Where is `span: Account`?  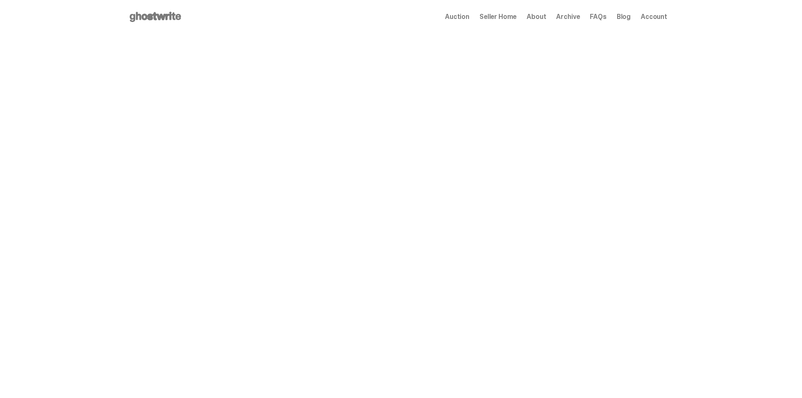
span: Account is located at coordinates (654, 17).